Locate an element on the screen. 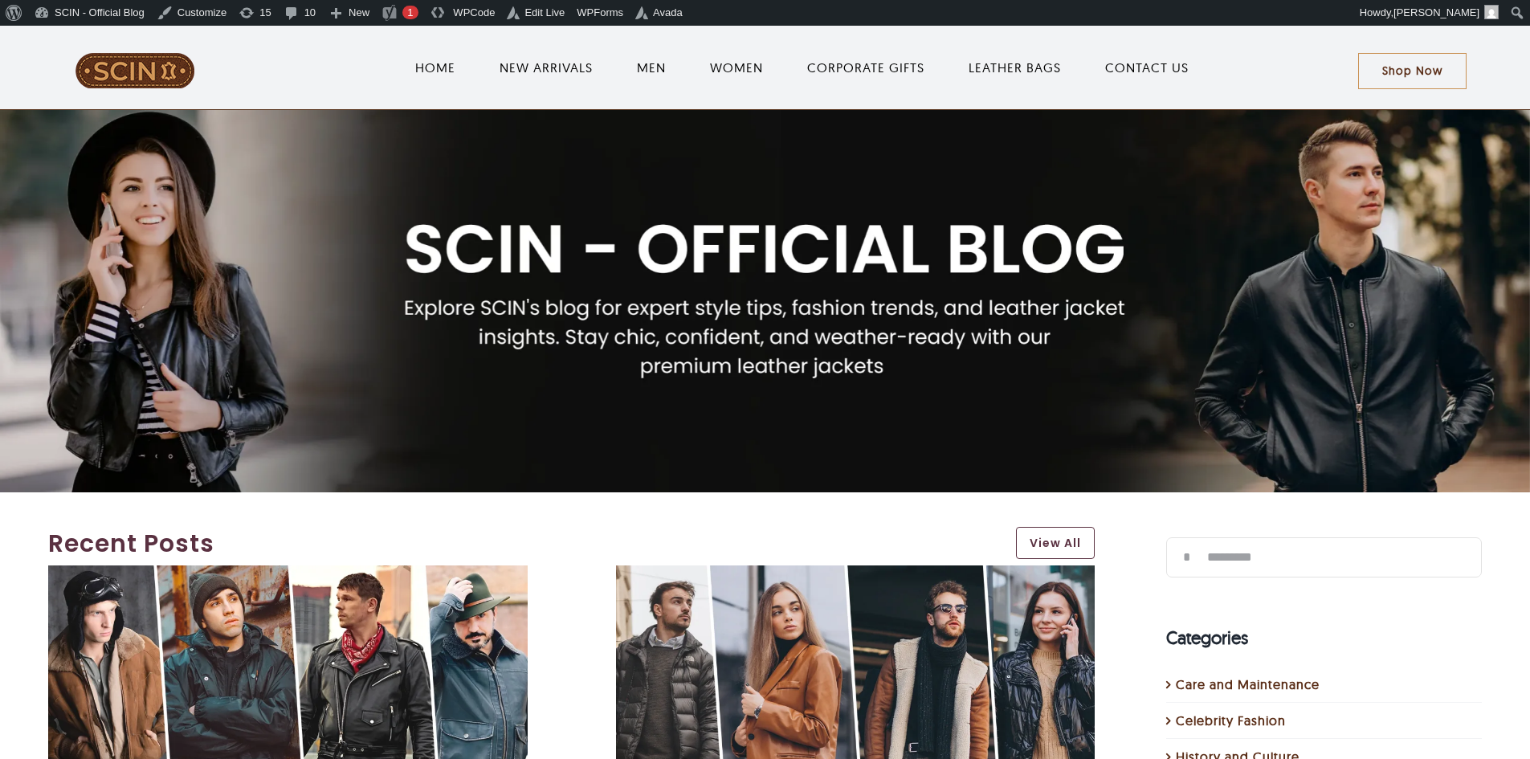 The width and height of the screenshot is (1530, 759). a: History of the Bomber Jacket is located at coordinates (287, 575).